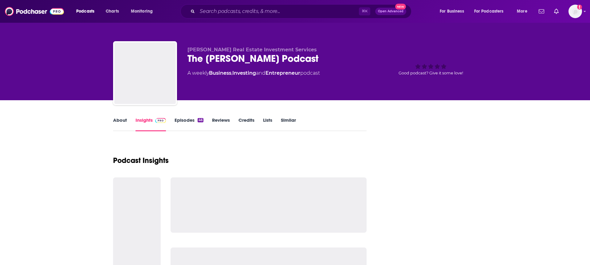  What do you see at coordinates (254, 73) in the screenshot?
I see `div: A weekly podcast` at bounding box center [254, 73].